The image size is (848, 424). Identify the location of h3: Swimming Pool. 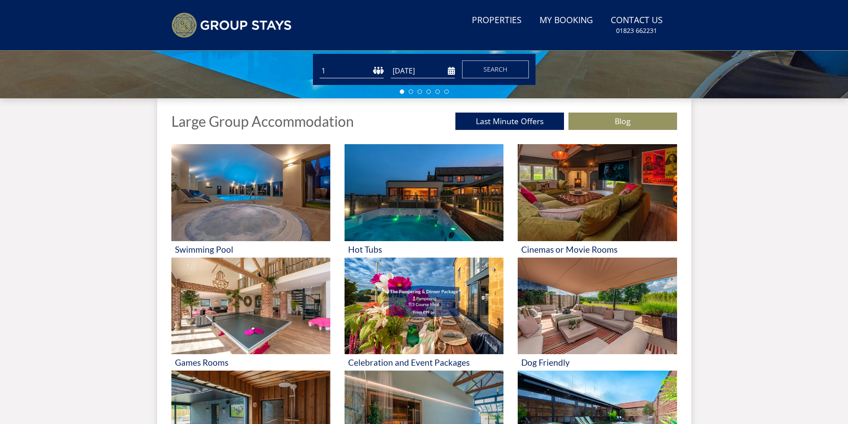
(251, 249).